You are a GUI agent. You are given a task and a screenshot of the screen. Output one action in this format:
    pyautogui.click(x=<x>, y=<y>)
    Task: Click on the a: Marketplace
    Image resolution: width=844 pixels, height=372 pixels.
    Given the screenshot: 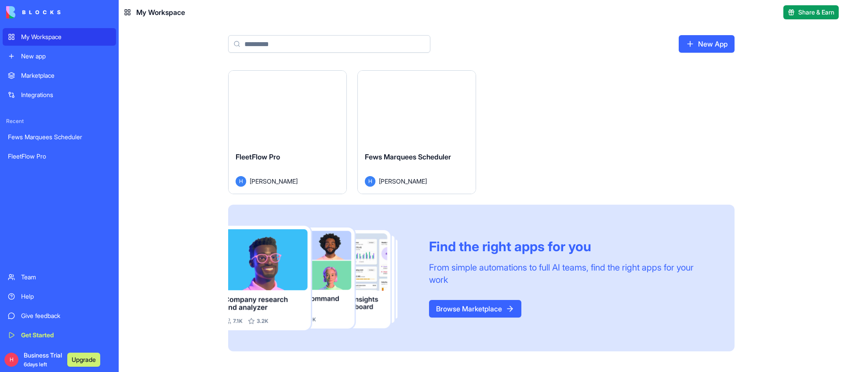 What is the action you would take?
    pyautogui.click(x=59, y=76)
    